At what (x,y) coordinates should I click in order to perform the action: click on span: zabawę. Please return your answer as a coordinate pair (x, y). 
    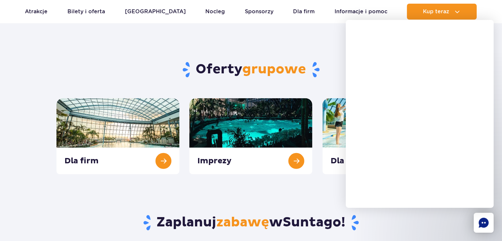
    Looking at the image, I should click on (243, 223).